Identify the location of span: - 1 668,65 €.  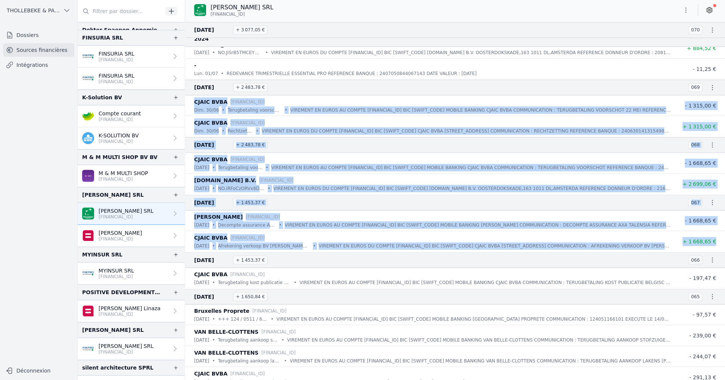
(700, 221).